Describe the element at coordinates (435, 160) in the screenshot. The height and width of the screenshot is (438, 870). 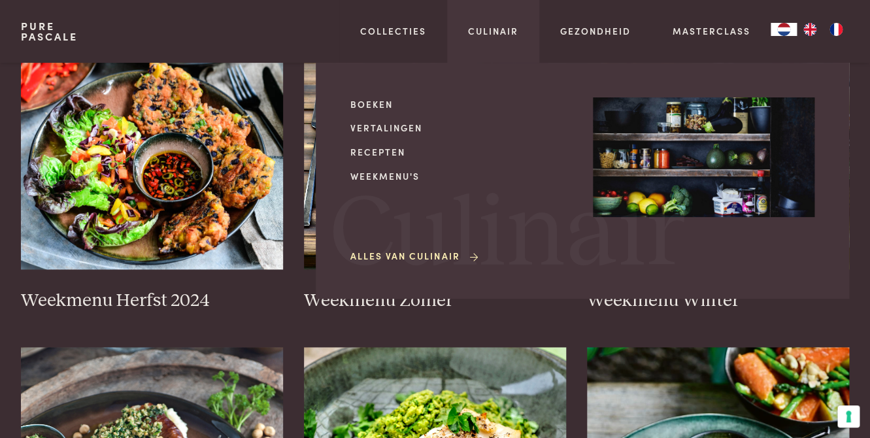
I see `a: Weekmenu Zomer Weekmenu Zomer` at that location.